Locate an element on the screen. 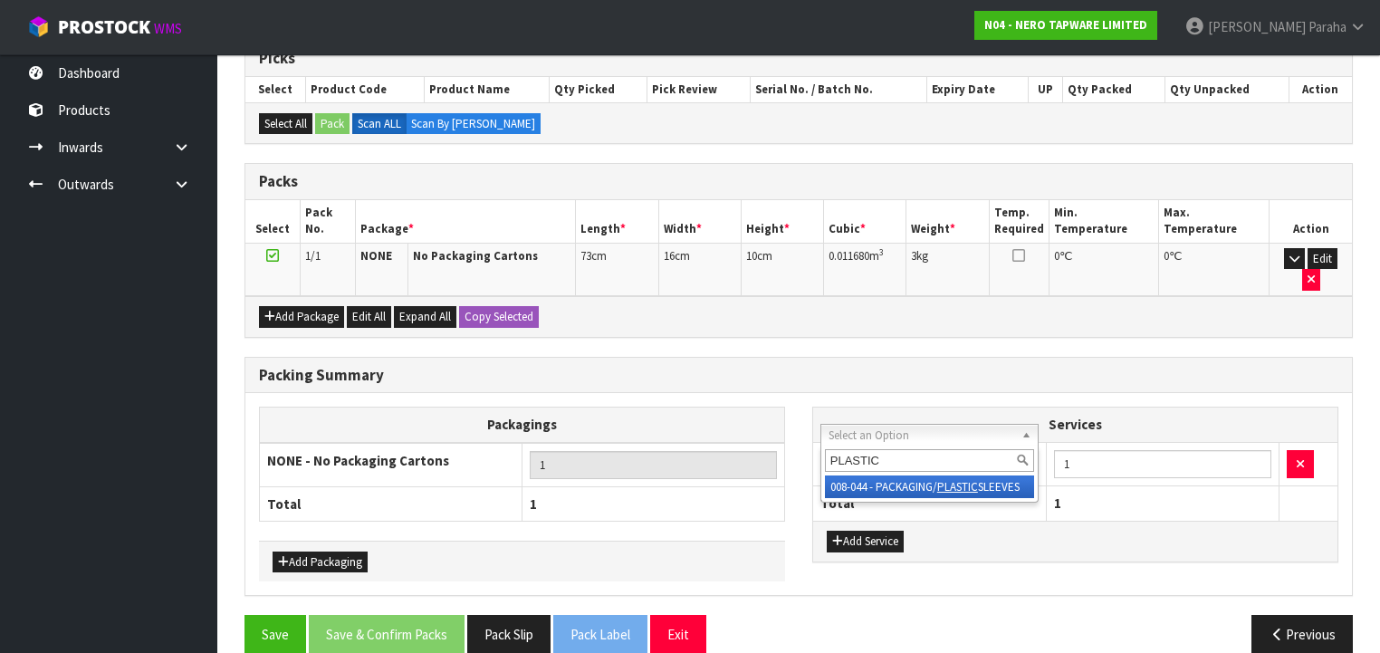  td: m is located at coordinates (864, 269).